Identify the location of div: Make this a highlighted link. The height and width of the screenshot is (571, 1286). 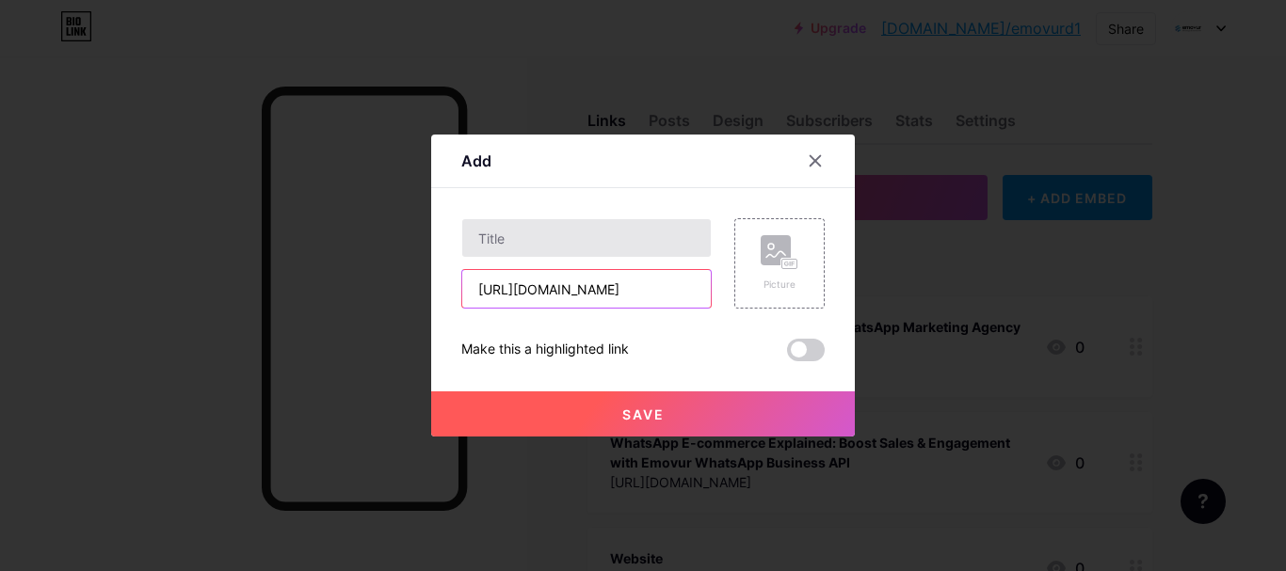
(545, 350).